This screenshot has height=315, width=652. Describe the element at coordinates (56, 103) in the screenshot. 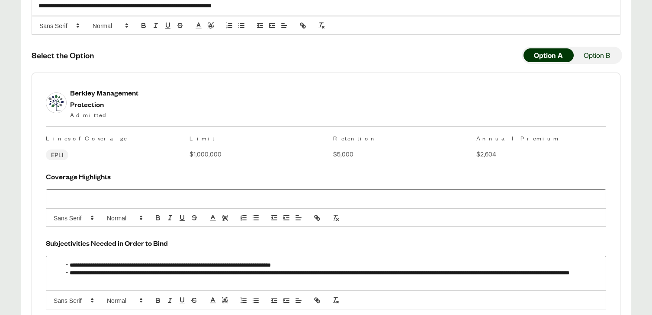

I see `img: Berkley Management Protection logo` at that location.